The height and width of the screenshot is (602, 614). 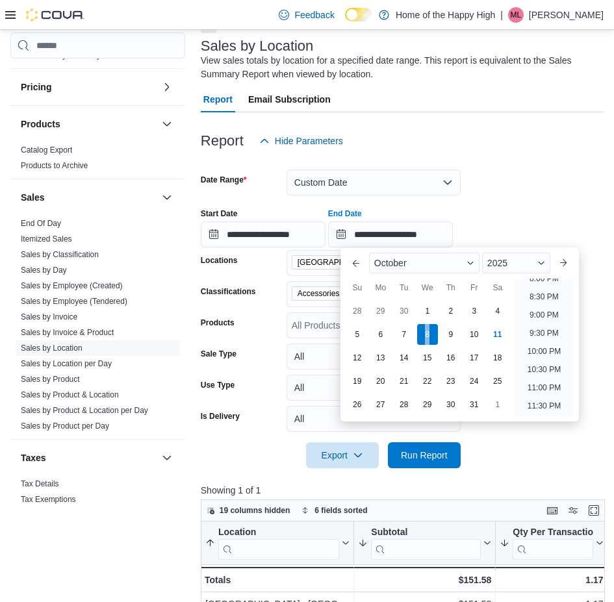 I want to click on span: Sales by Invoice & Product, so click(x=67, y=333).